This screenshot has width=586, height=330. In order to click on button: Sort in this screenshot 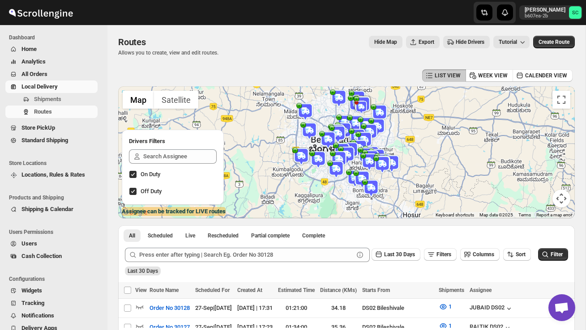, I will do `click(517, 255)`.